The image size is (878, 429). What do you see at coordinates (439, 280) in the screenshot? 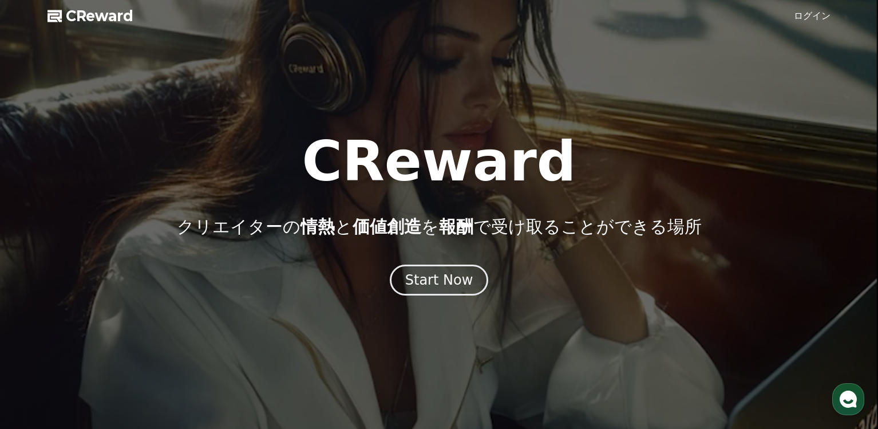
I see `div: Start Now` at bounding box center [439, 280].